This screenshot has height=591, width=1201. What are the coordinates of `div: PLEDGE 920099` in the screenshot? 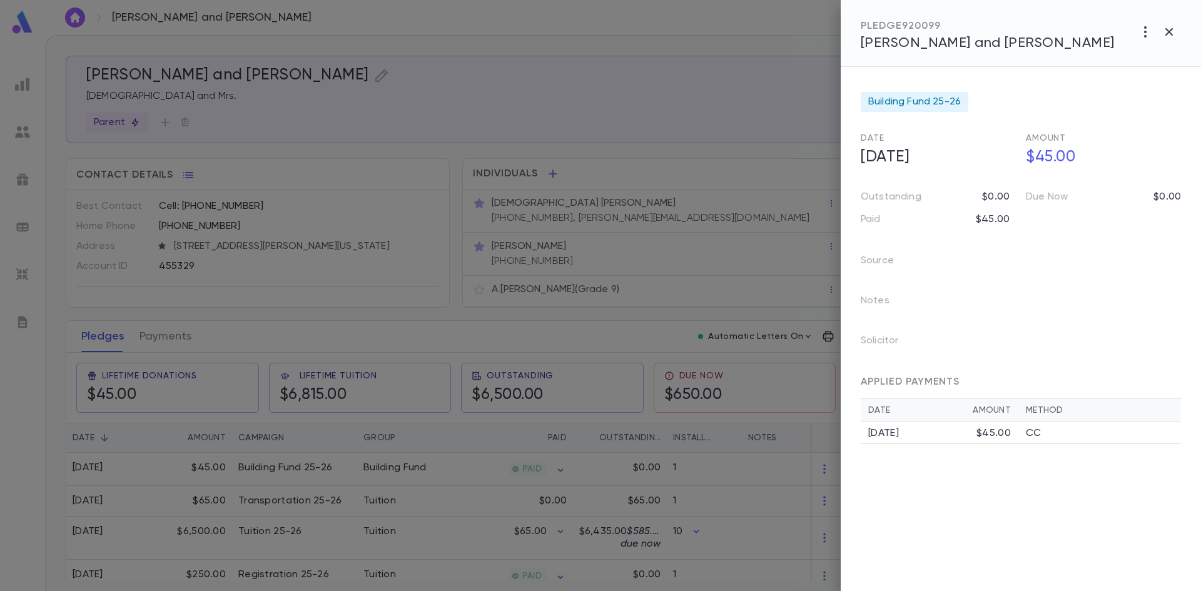 It's located at (988, 26).